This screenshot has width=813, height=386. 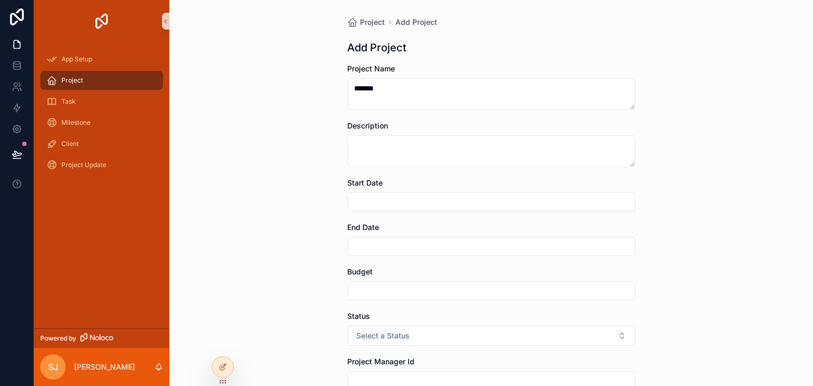 I want to click on span: App Setup, so click(x=77, y=59).